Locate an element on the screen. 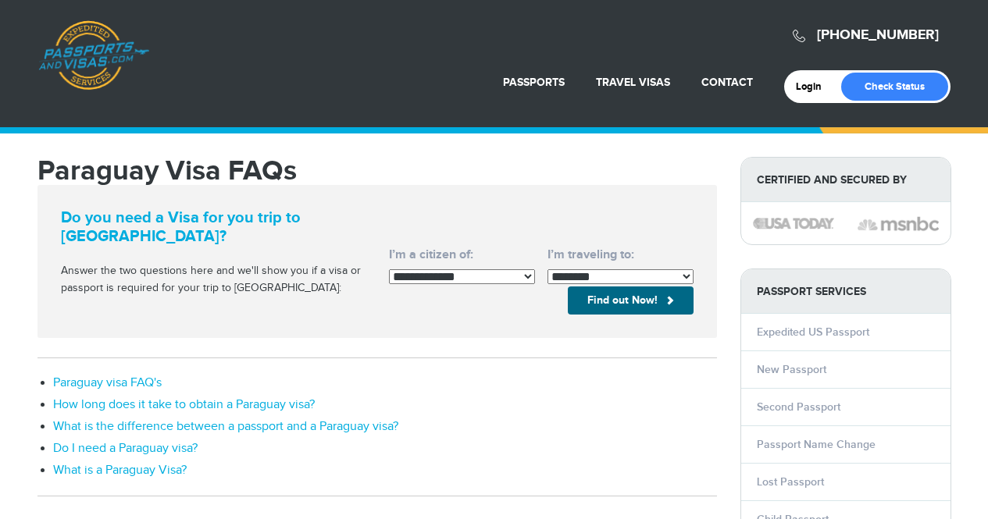 The height and width of the screenshot is (519, 988). a: How long does it take to obtain a Paraguay visa? is located at coordinates (183, 404).